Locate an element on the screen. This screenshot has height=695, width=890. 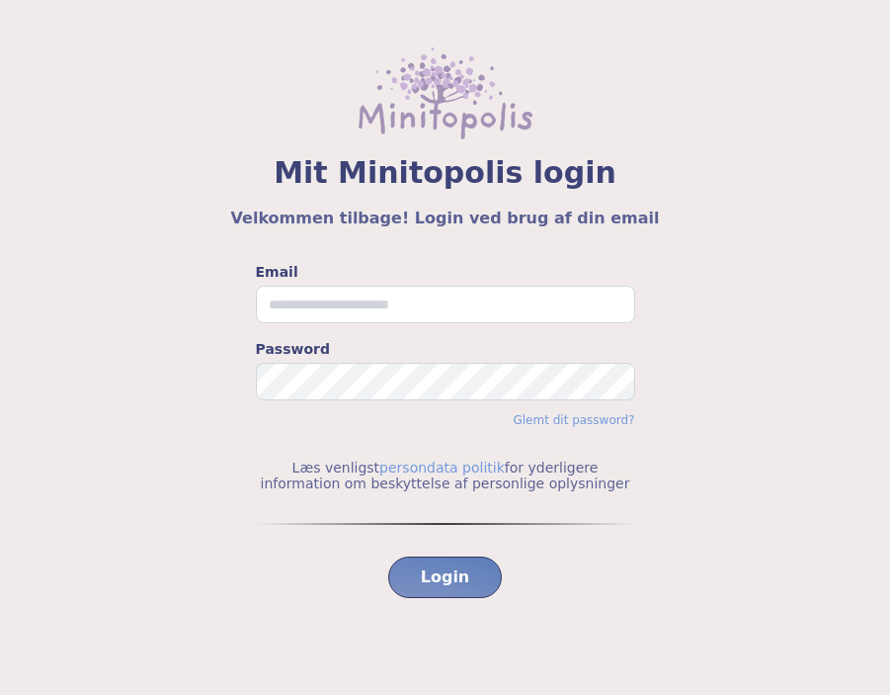
p: Læs venligst for yderligere information om beskyttelse af personlige oplysninger is located at coordinates (446, 475).